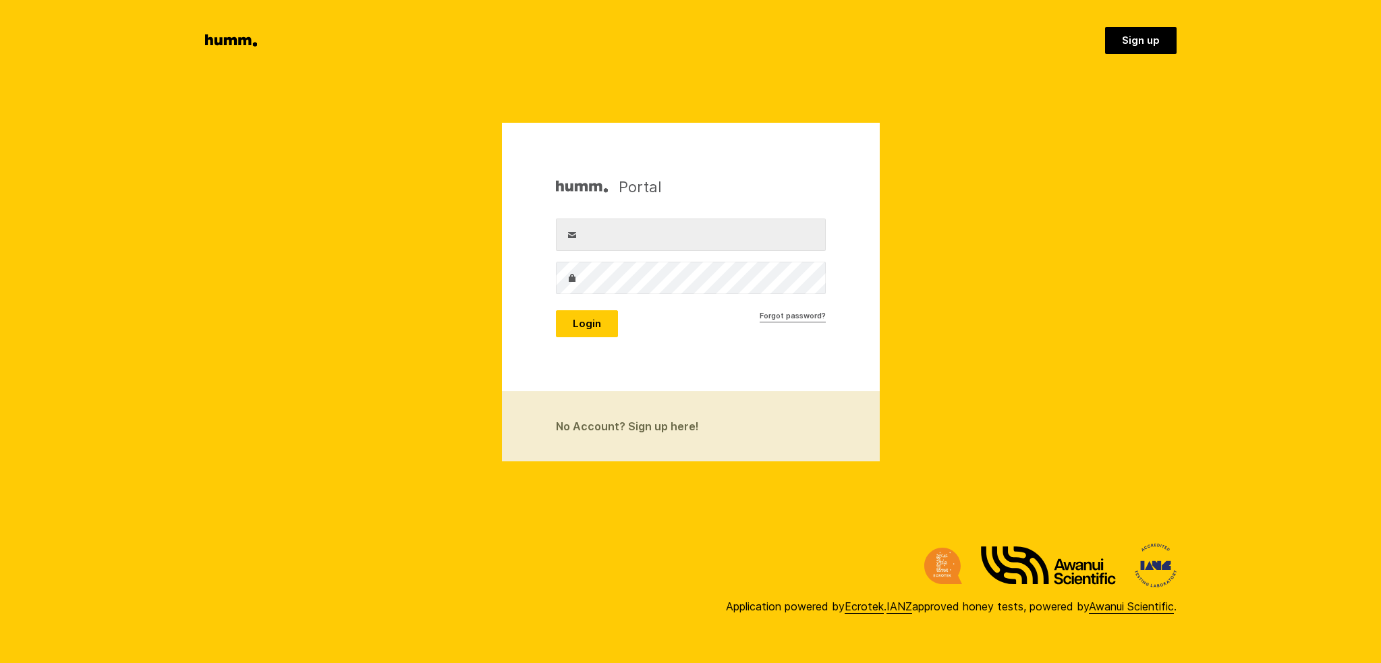  Describe the element at coordinates (1141, 40) in the screenshot. I see `a: Sign up` at that location.